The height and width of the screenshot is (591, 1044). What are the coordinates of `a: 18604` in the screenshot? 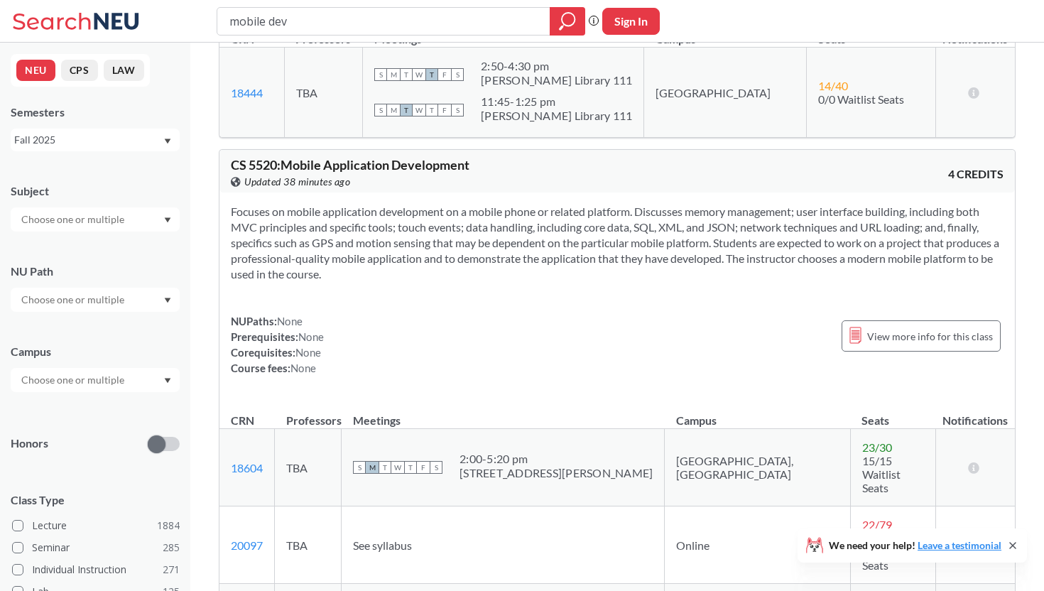 It's located at (247, 467).